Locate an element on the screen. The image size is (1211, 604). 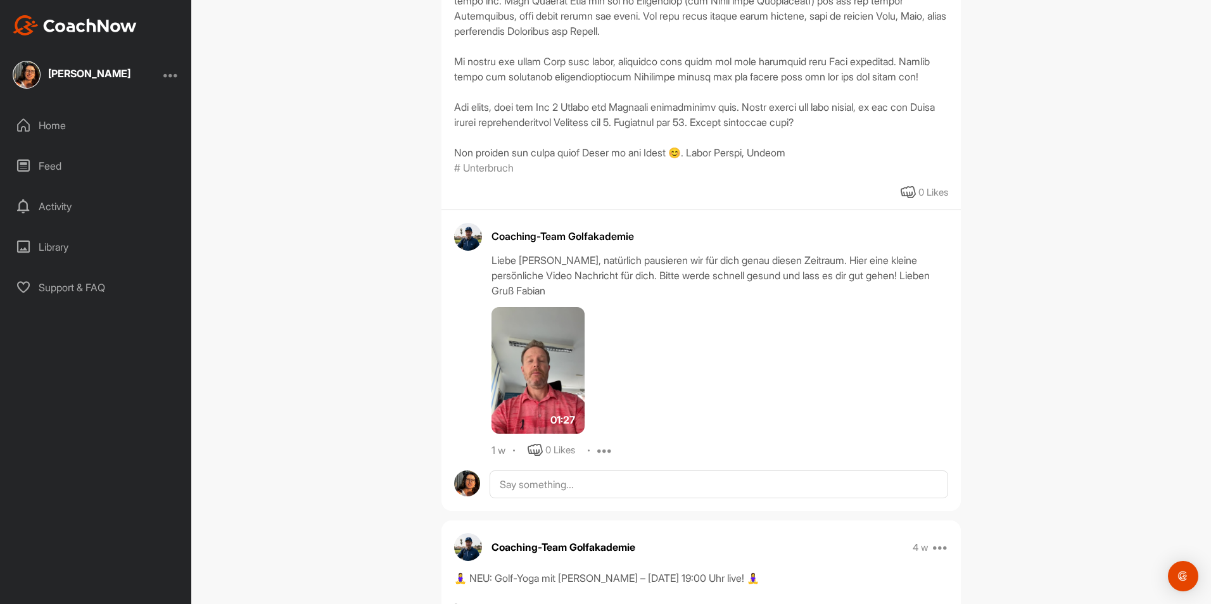
div: Support & FAQ is located at coordinates (96, 288).